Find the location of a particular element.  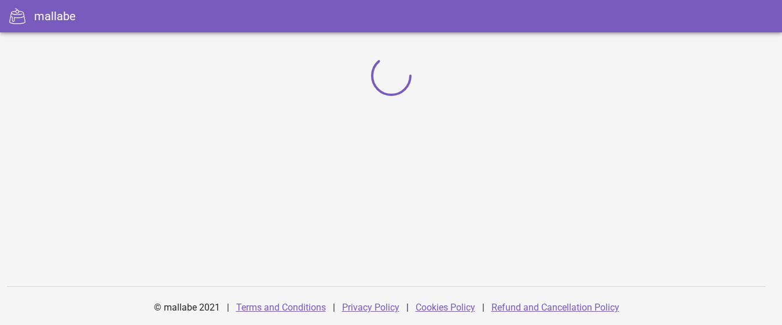

a: Terms and Conditions is located at coordinates (281, 307).